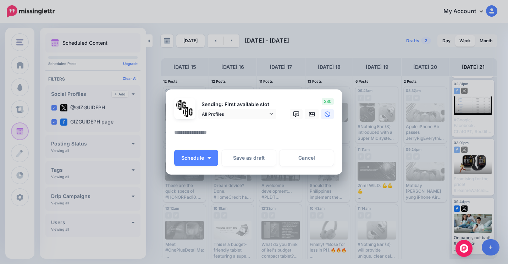 The image size is (508, 264). I want to click on img: arrow-down-white.png, so click(209, 158).